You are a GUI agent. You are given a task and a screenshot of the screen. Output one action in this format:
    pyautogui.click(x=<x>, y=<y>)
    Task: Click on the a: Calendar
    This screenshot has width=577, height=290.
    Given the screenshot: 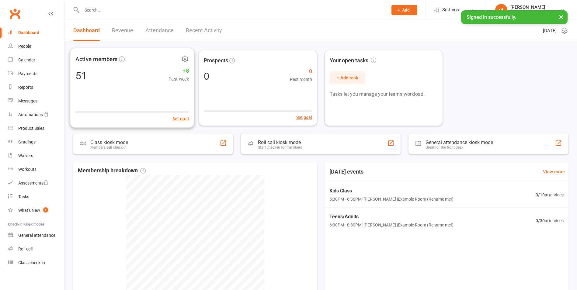 What is the action you would take?
    pyautogui.click(x=36, y=60)
    